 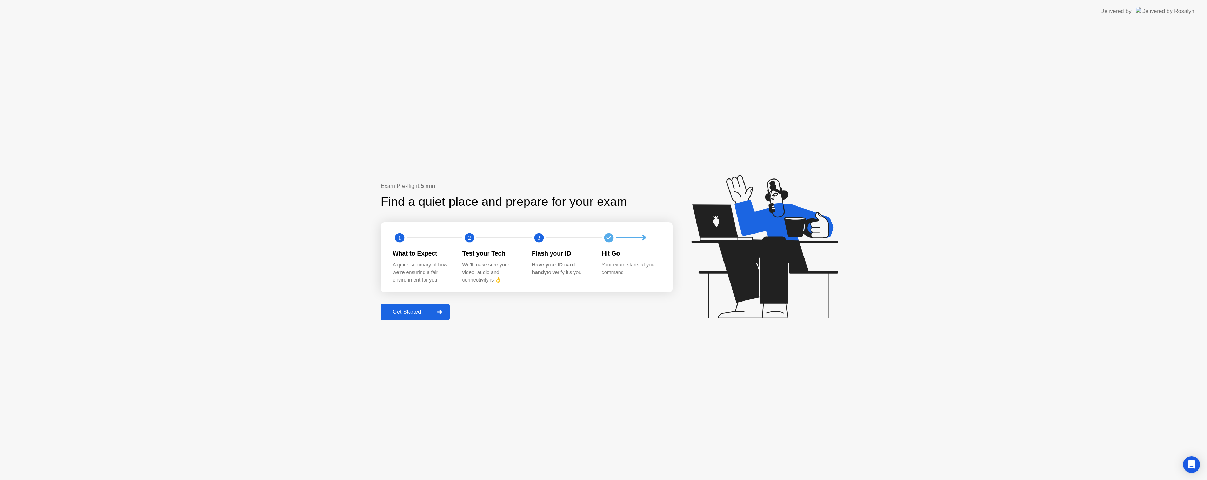 What do you see at coordinates (631, 269) in the screenshot?
I see `div: Your exam starts at your command` at bounding box center [631, 269].